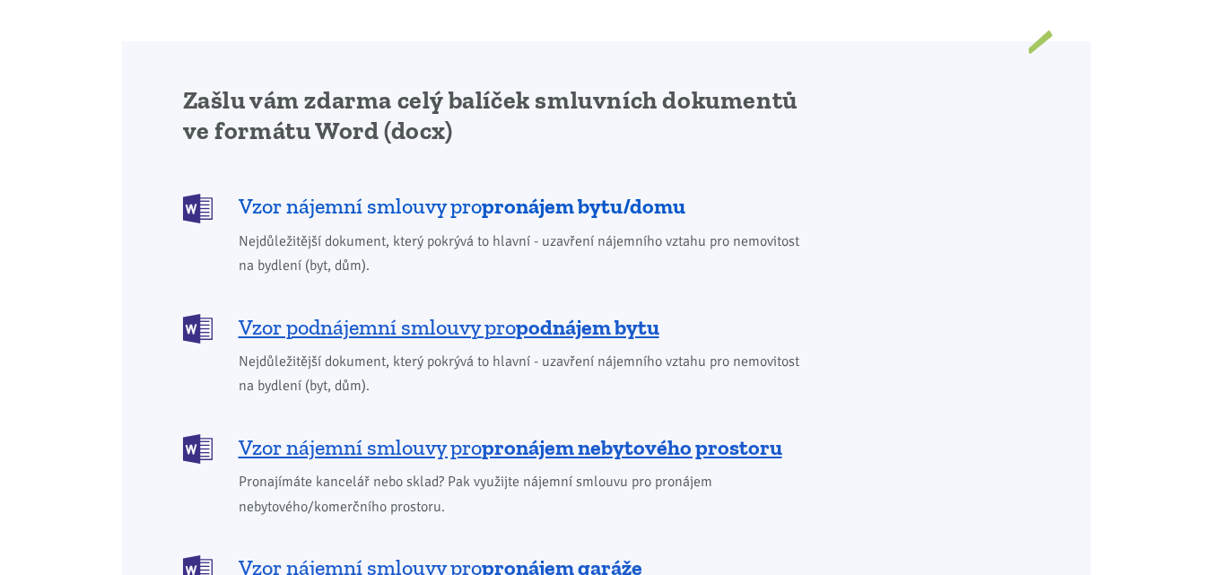 The image size is (1212, 575). I want to click on b: podnájem bytu, so click(588, 327).